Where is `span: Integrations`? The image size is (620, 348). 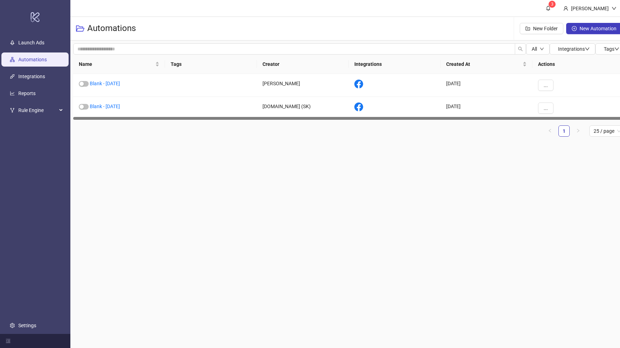 span: Integrations is located at coordinates (574, 49).